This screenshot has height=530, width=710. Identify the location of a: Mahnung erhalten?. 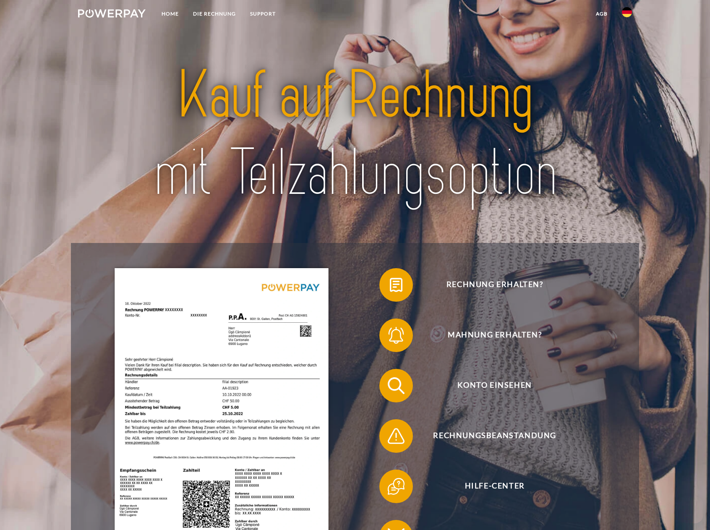
(488, 335).